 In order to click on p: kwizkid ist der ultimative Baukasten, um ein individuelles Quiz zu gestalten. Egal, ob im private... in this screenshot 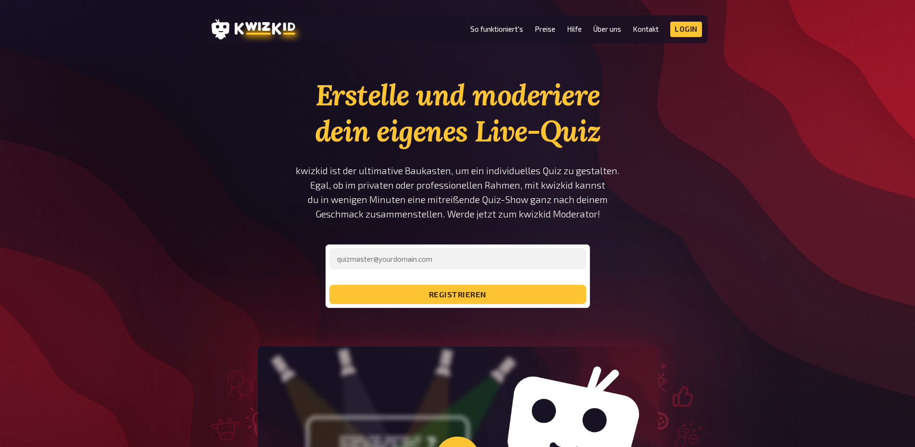, I will do `click(458, 192)`.